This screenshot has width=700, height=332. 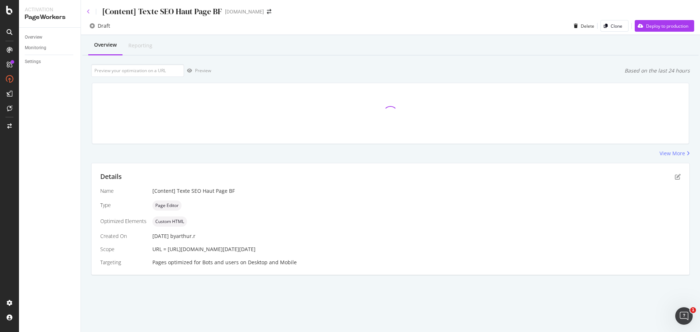 What do you see at coordinates (123, 249) in the screenshot?
I see `div: Scope` at bounding box center [123, 249].